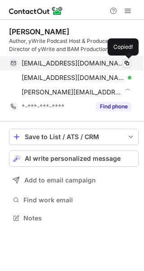 This screenshot has height=271, width=144. I want to click on div: Author, yWrite Podcast Host & Producer, and Mom. Director of yWrite and BAM Productions. Co-Produ..., so click(74, 45).